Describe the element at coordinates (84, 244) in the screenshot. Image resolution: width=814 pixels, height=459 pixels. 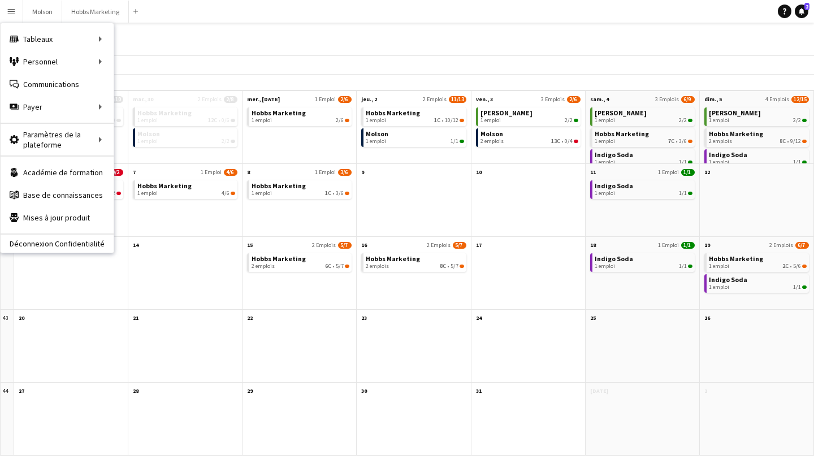
I see `a: Confidentialité` at that location.